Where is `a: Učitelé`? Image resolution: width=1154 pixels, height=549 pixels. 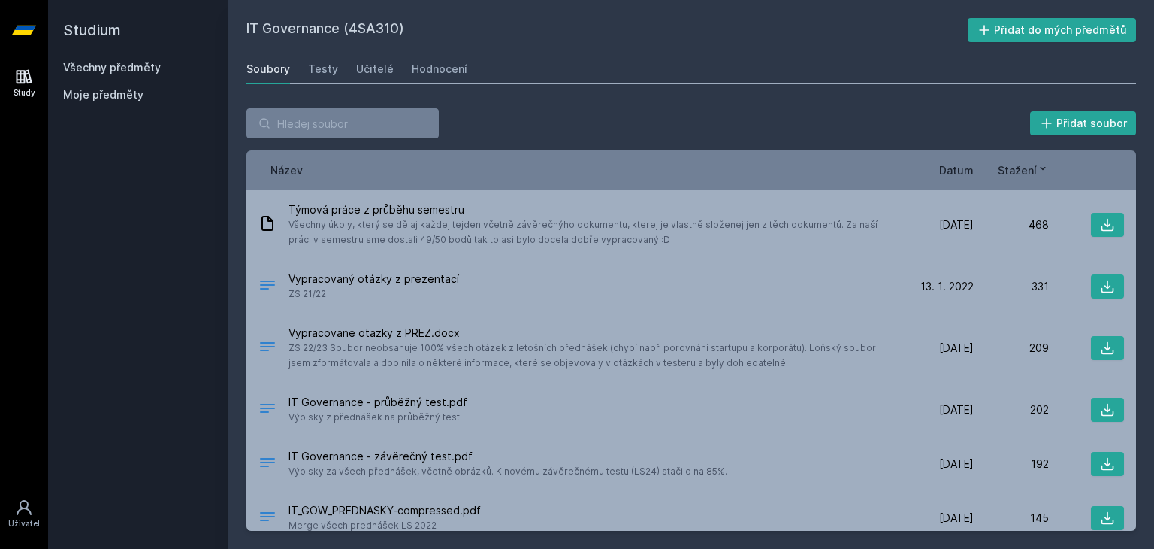 a: Učitelé is located at coordinates (375, 69).